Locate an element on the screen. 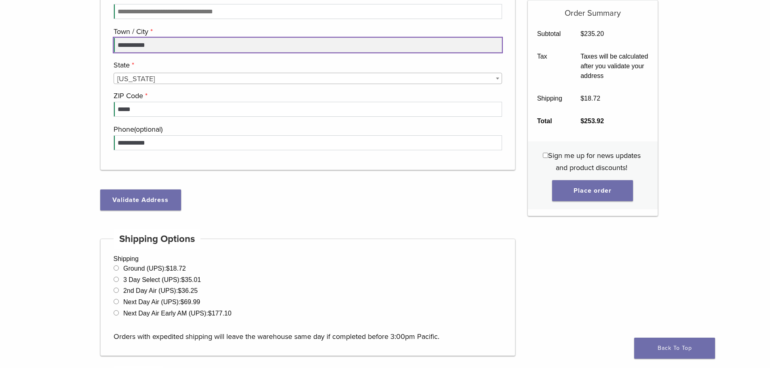  label: 2nd Day Air (UPS): is located at coordinates (160, 291).